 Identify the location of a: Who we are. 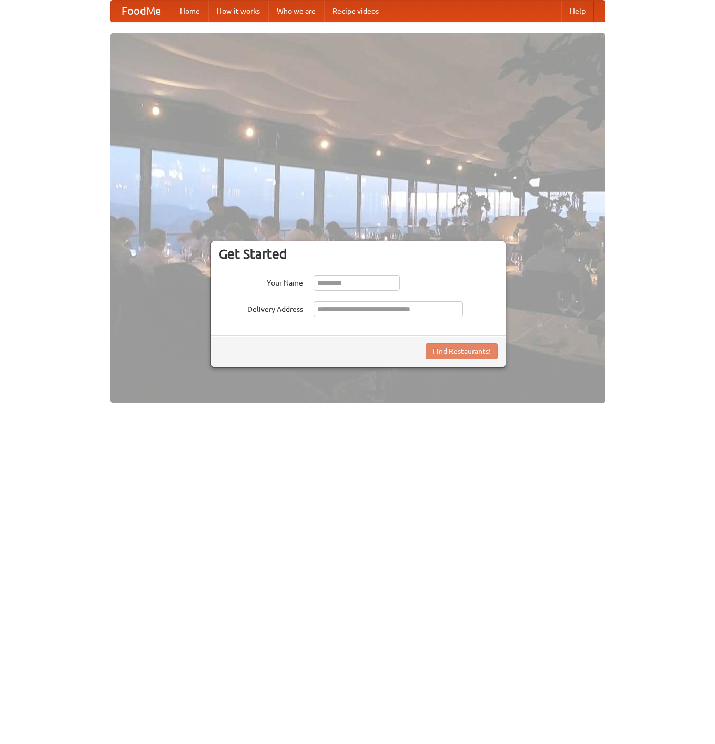
(296, 11).